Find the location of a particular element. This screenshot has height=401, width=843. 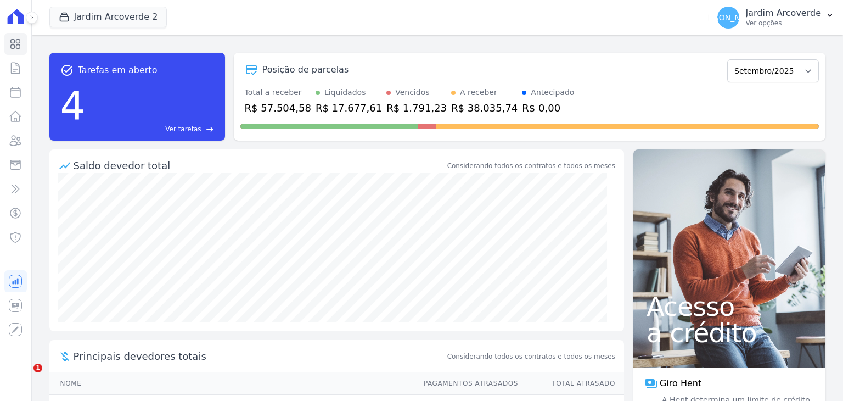

div: Antecipado is located at coordinates (552, 92).